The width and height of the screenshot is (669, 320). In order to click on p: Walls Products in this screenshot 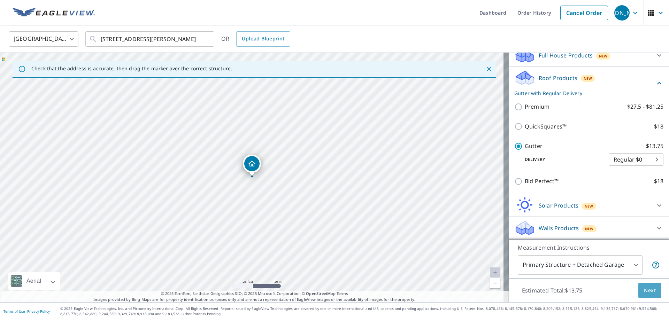, I will do `click(559, 228)`.